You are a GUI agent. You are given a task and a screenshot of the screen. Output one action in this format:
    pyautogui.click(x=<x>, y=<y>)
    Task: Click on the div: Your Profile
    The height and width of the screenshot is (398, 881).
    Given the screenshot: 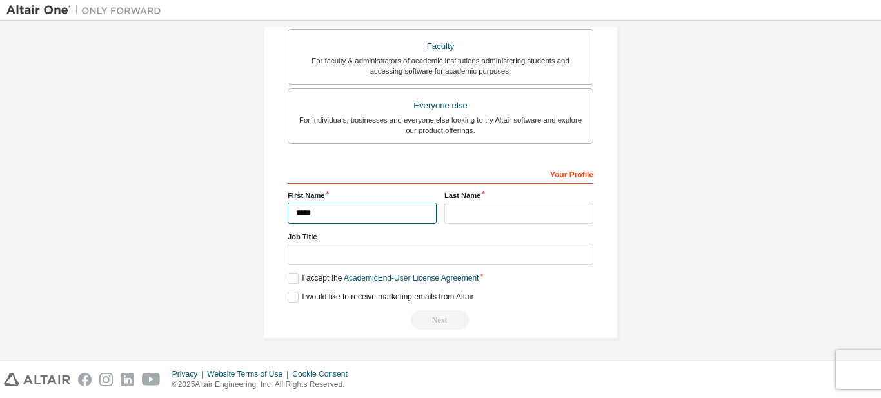 What is the action you would take?
    pyautogui.click(x=441, y=174)
    